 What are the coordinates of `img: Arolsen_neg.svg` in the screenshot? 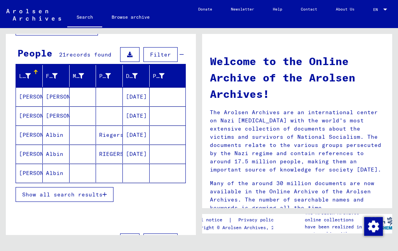 It's located at (33, 15).